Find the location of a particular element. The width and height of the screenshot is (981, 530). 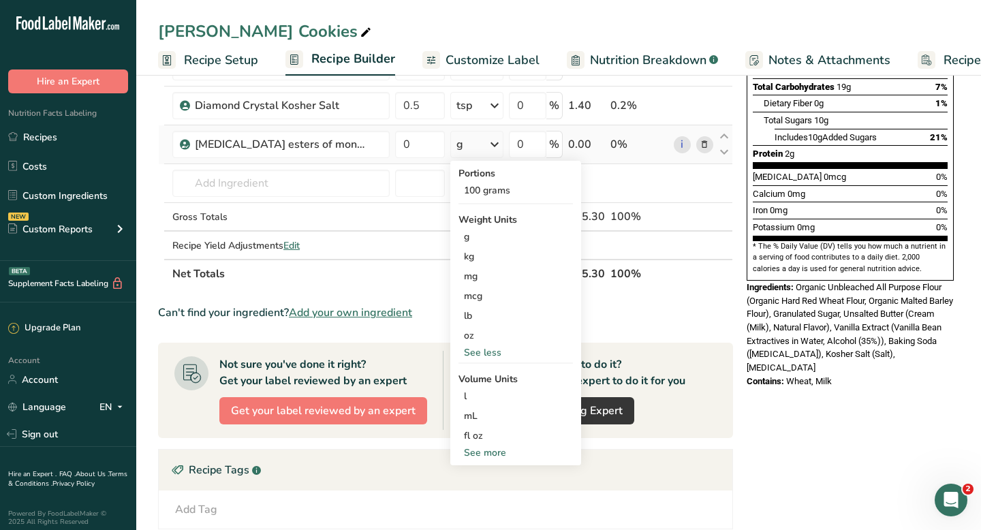

span: Get your label reviewed by an expert is located at coordinates (323, 411).